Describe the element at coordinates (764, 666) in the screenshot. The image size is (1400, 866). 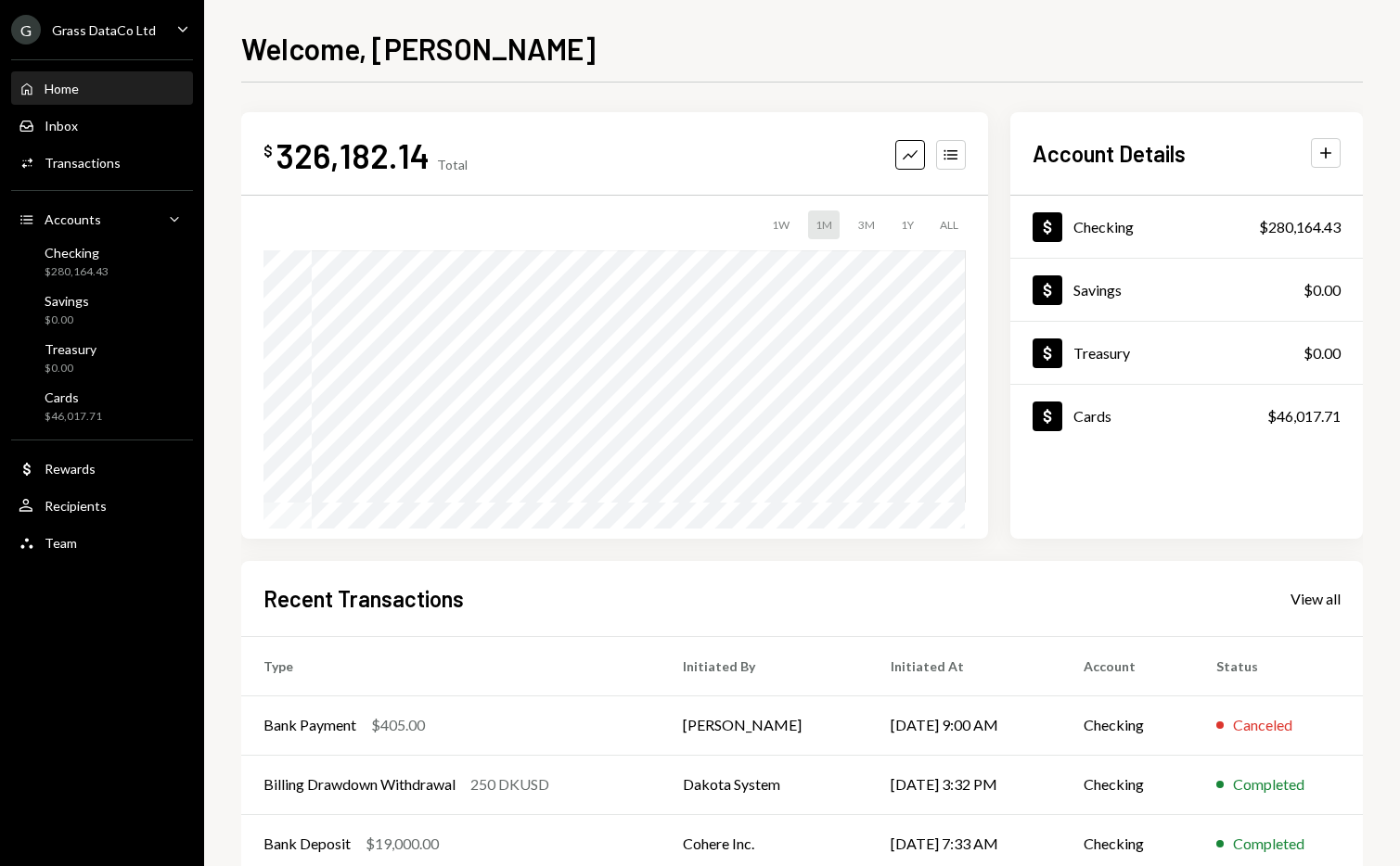
I see `th: Initiated By` at that location.